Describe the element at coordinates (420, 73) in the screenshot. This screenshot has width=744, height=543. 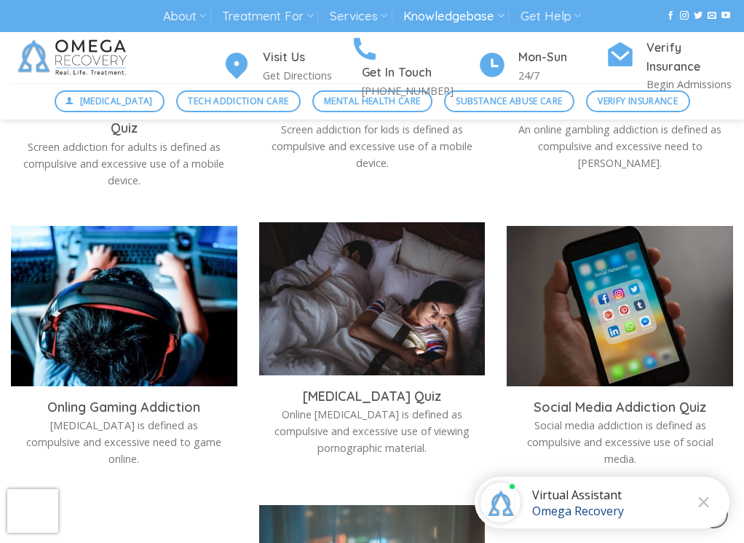
I see `h4: Get In Touch` at that location.